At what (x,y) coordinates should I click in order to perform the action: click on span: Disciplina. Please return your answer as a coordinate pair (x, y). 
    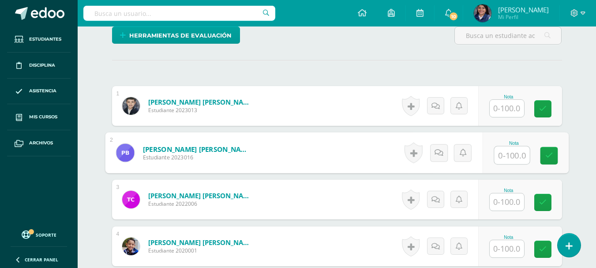
    Looking at the image, I should click on (42, 65).